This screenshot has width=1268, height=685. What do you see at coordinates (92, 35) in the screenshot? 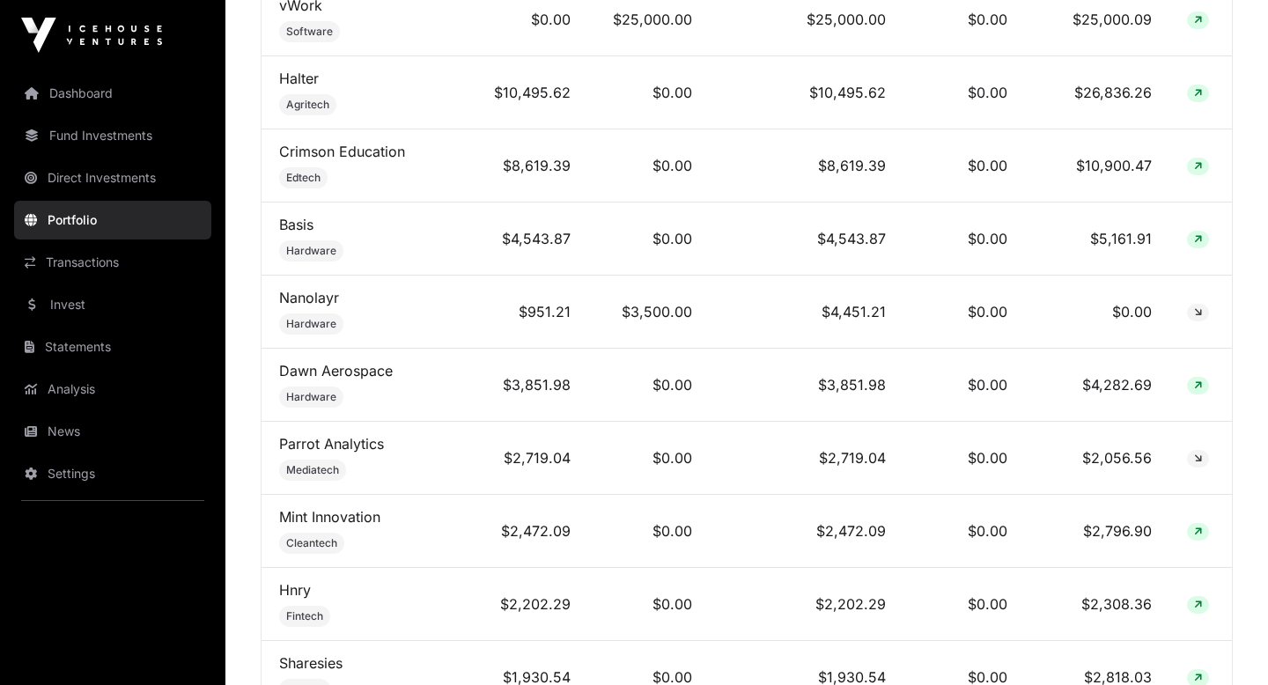
I see `img: Icehouse Ventures Logo` at bounding box center [92, 35].